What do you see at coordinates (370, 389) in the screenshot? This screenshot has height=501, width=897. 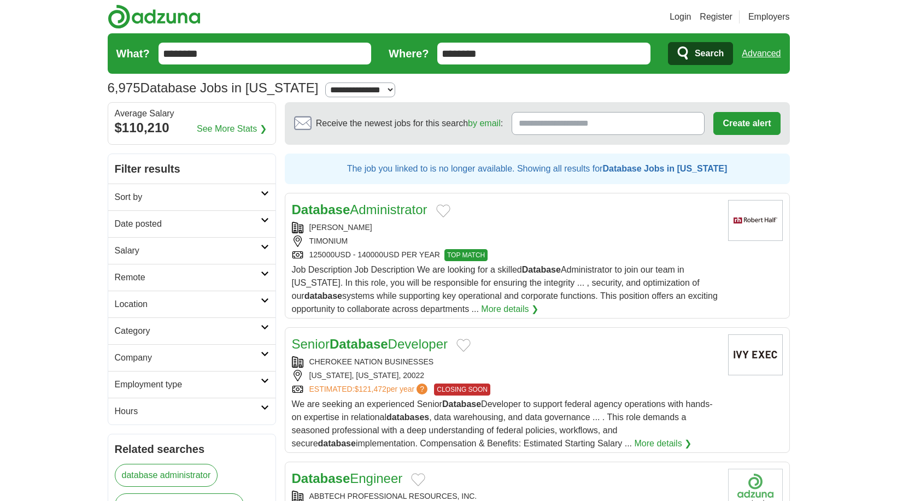 I see `span: $121,472` at bounding box center [370, 389].